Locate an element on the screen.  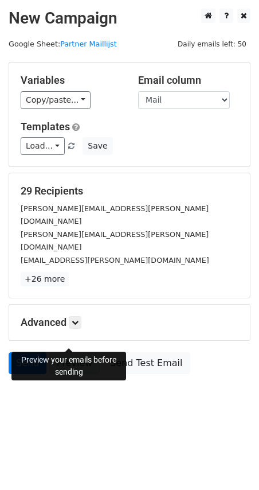
h5: Email column is located at coordinates (188, 80).